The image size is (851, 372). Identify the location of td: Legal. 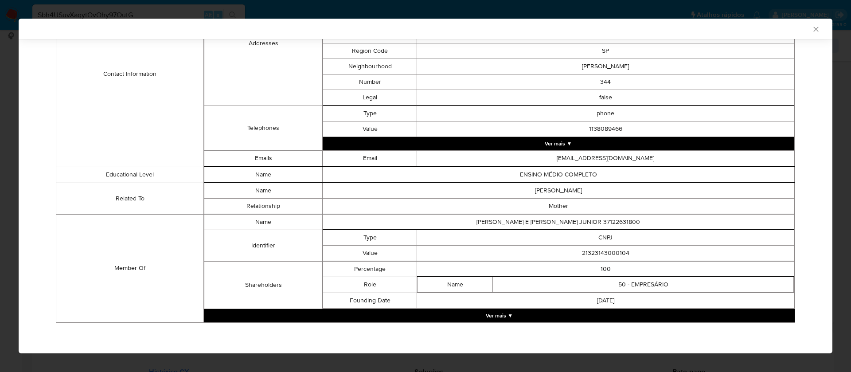
(370, 97).